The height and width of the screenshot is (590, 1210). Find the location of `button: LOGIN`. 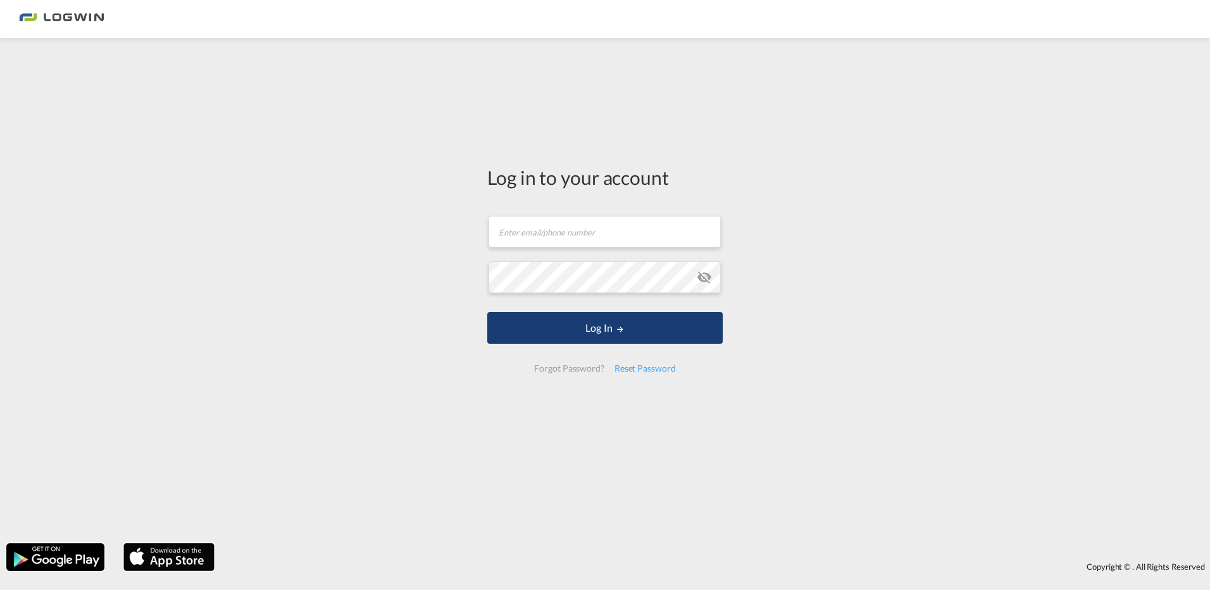

button: LOGIN is located at coordinates (605, 328).